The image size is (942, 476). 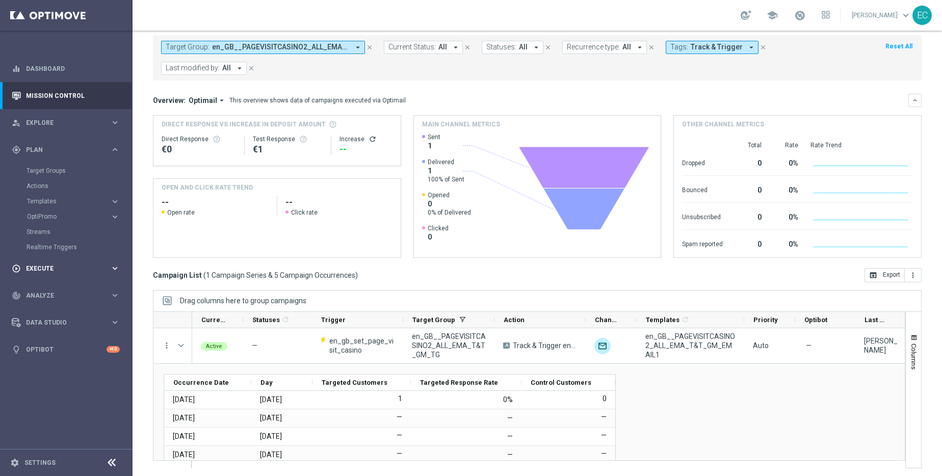 I want to click on div: gps_fixed Plan keyboard_arrow_right, so click(x=66, y=150).